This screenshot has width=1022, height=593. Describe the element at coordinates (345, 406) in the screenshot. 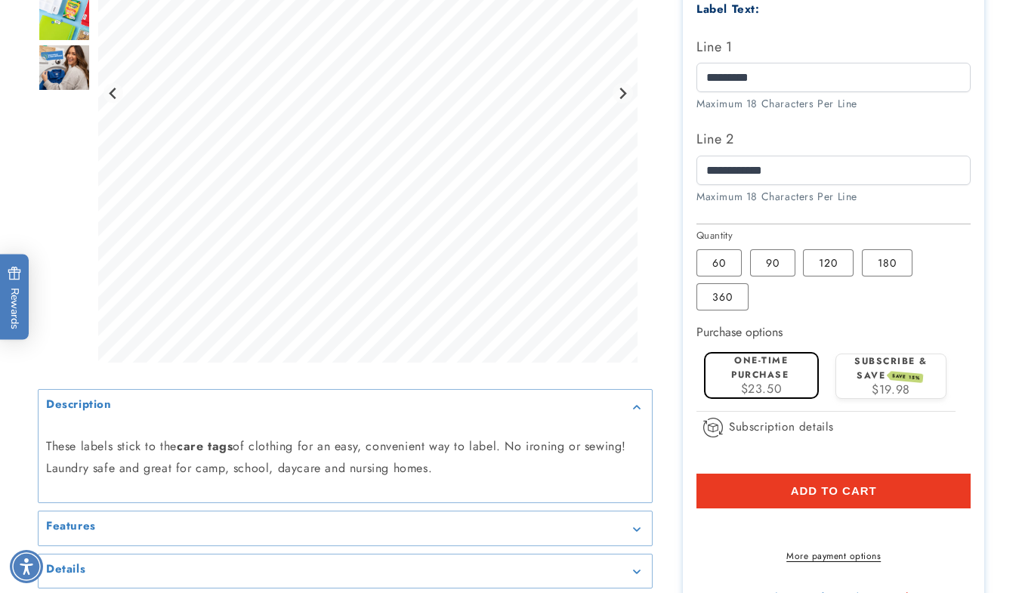

I see `summary: Description` at that location.